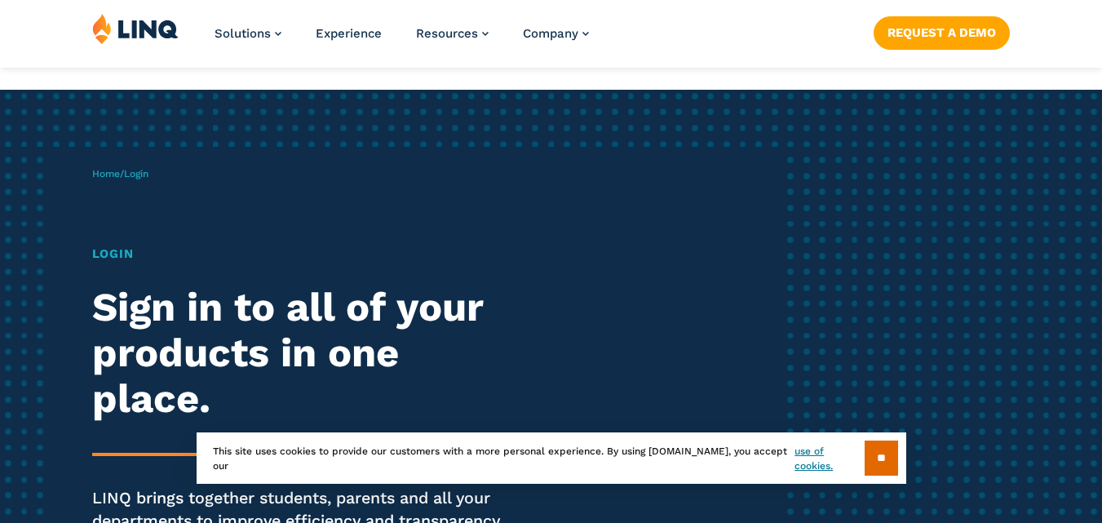 This screenshot has height=523, width=1102. Describe the element at coordinates (552, 458) in the screenshot. I see `div: This site uses cookies to provide our customers with a more personal experience. By using [DOMAIN...` at that location.